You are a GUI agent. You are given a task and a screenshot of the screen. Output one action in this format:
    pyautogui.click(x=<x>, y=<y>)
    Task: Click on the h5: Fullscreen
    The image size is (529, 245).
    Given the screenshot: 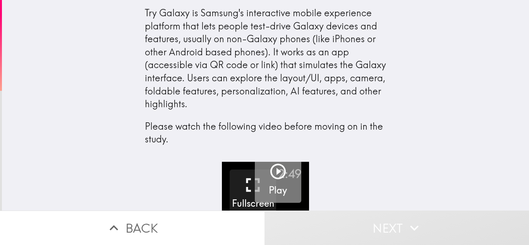 What is the action you would take?
    pyautogui.click(x=253, y=204)
    